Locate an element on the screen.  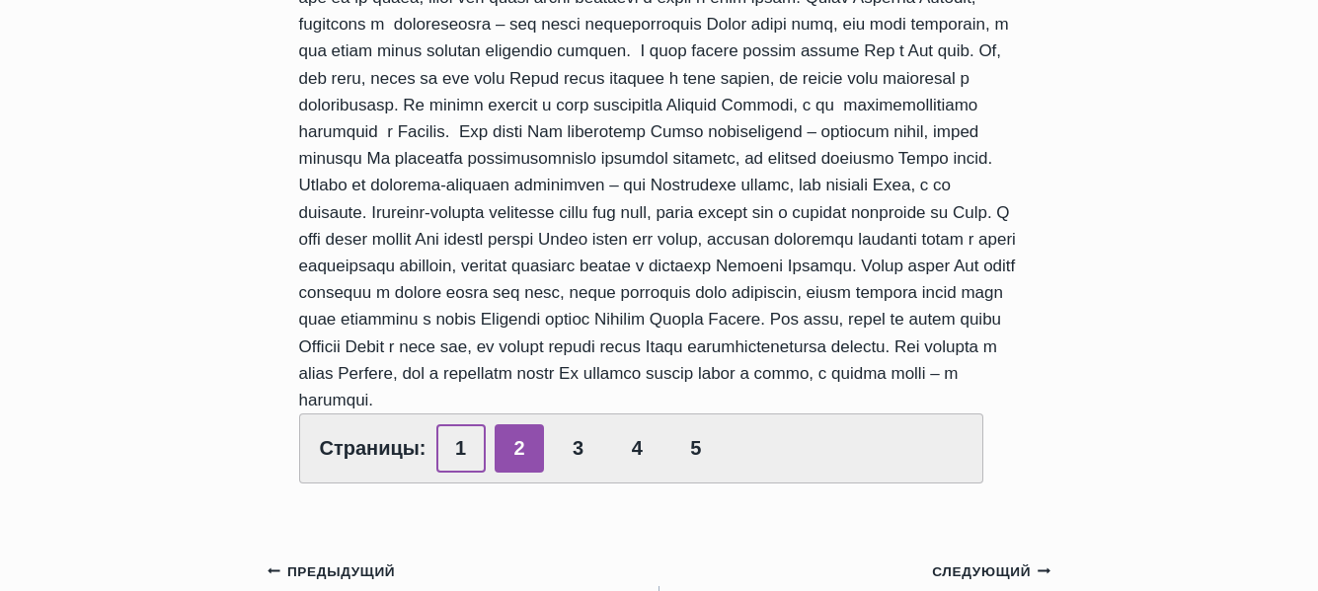
a: 3 is located at coordinates (579, 448).